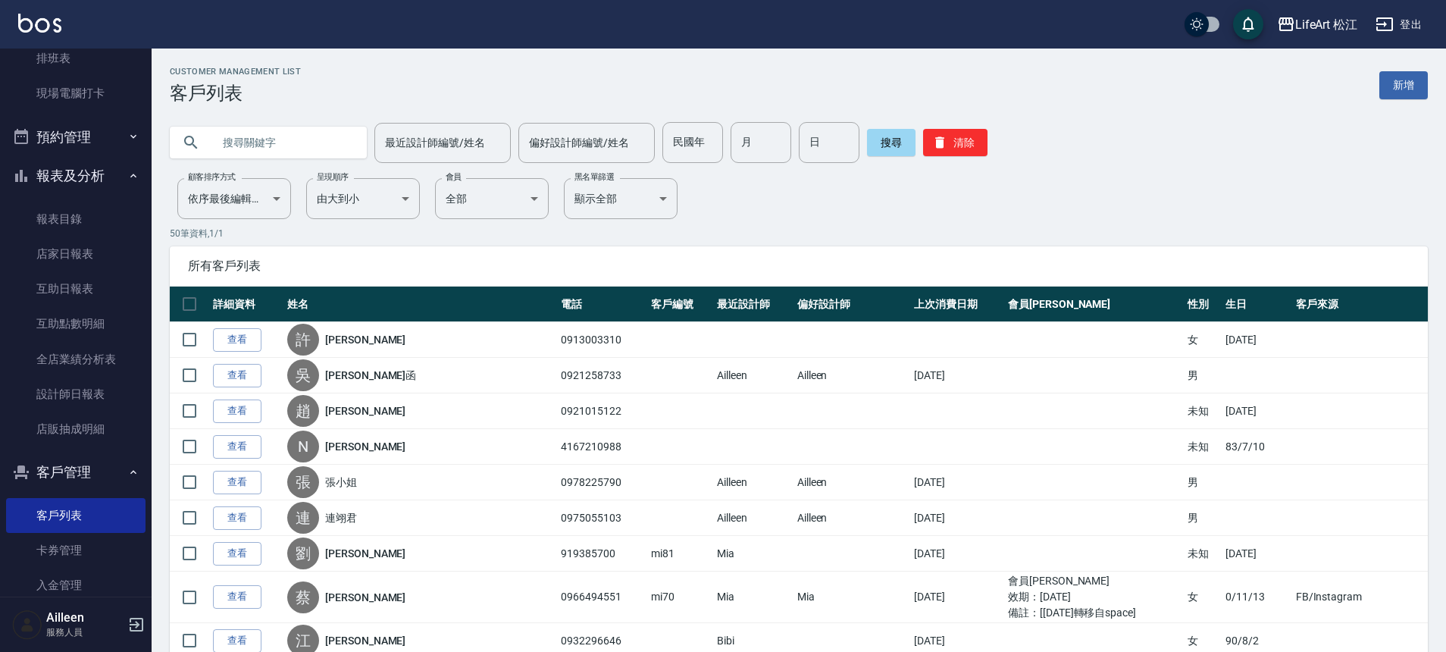 The width and height of the screenshot is (1446, 652). I want to click on div: LifeArt 松江, so click(1326, 24).